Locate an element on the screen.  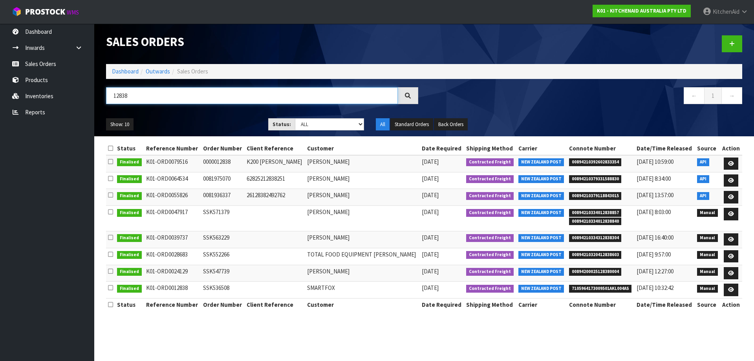
span: 7105964173009501AKL004AS is located at coordinates (601, 289).